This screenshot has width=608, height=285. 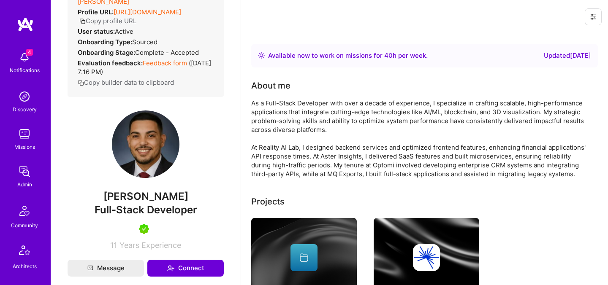 What do you see at coordinates (24, 211) in the screenshot?
I see `img: Community` at bounding box center [24, 211].